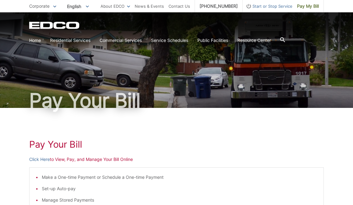 This screenshot has width=353, height=205. What do you see at coordinates (308, 6) in the screenshot?
I see `span: Pay My Bill` at bounding box center [308, 6].